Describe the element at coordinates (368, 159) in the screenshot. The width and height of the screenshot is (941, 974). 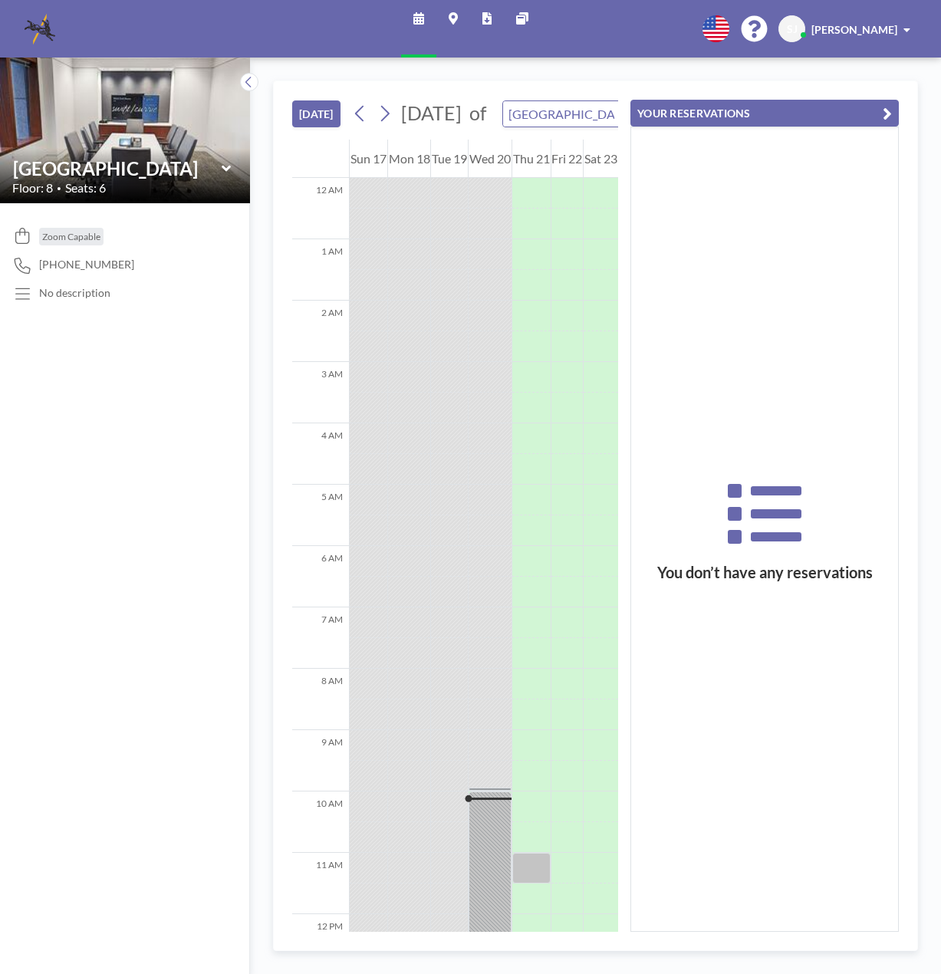
I see `div: Sun 17` at that location.